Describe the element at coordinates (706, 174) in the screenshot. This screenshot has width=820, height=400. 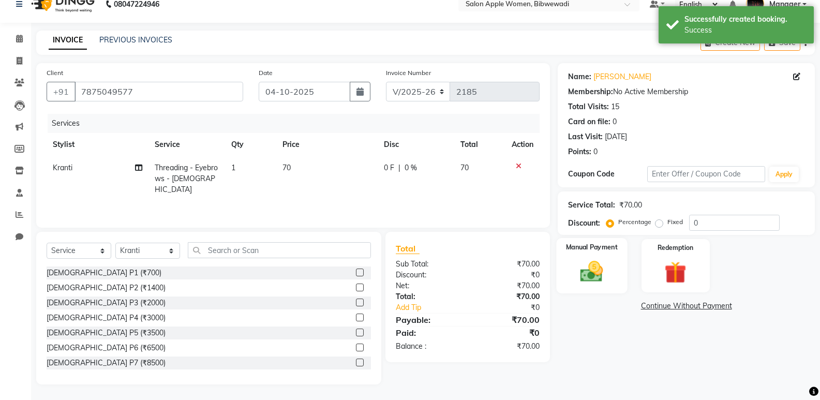
I see `input: Enter Offer / Coupon Code` at that location.